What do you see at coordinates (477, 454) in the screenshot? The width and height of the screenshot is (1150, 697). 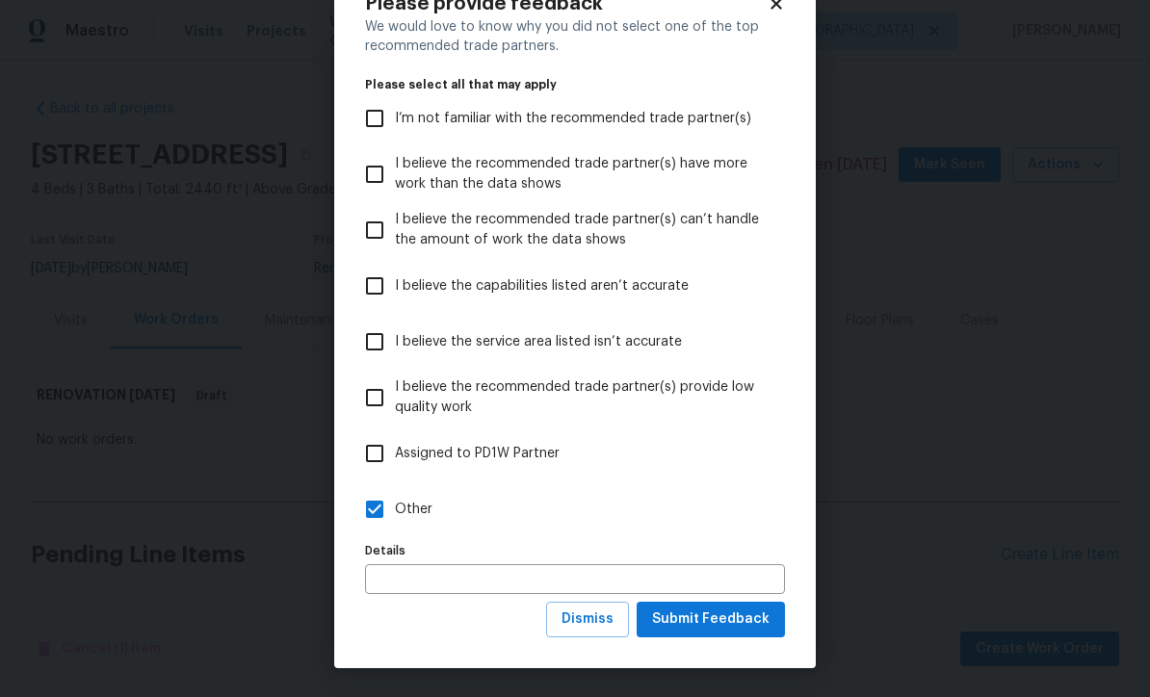 I see `span: Assigned to PD1W Partner` at bounding box center [477, 454].